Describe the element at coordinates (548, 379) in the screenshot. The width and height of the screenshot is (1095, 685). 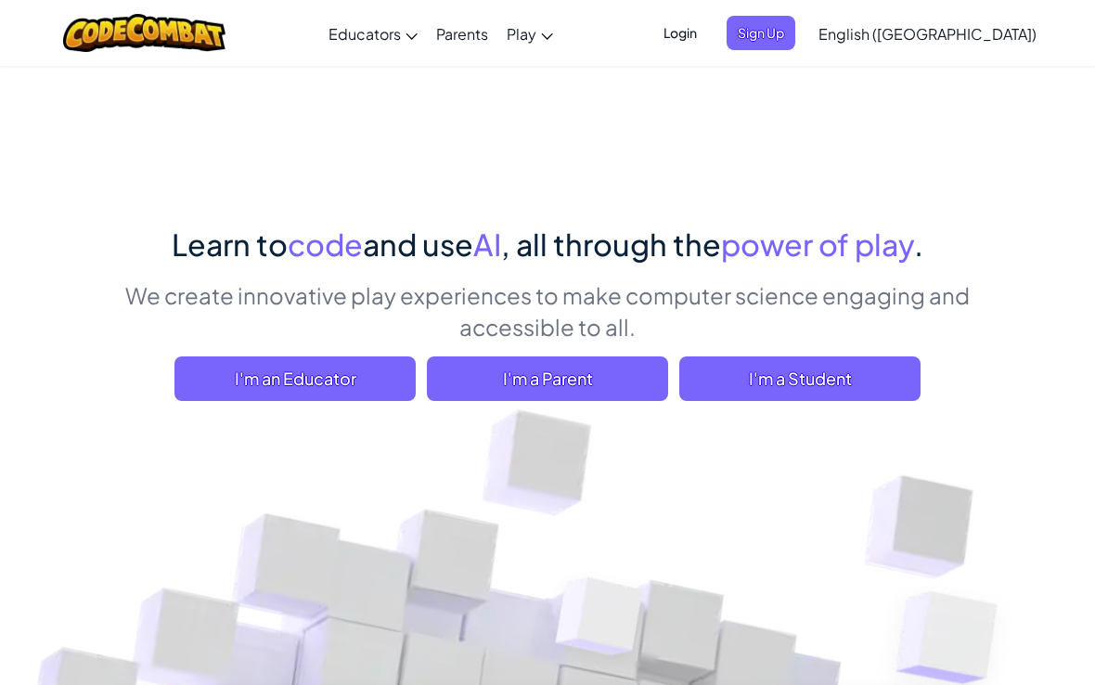
I see `span: I'm a Parent` at that location.